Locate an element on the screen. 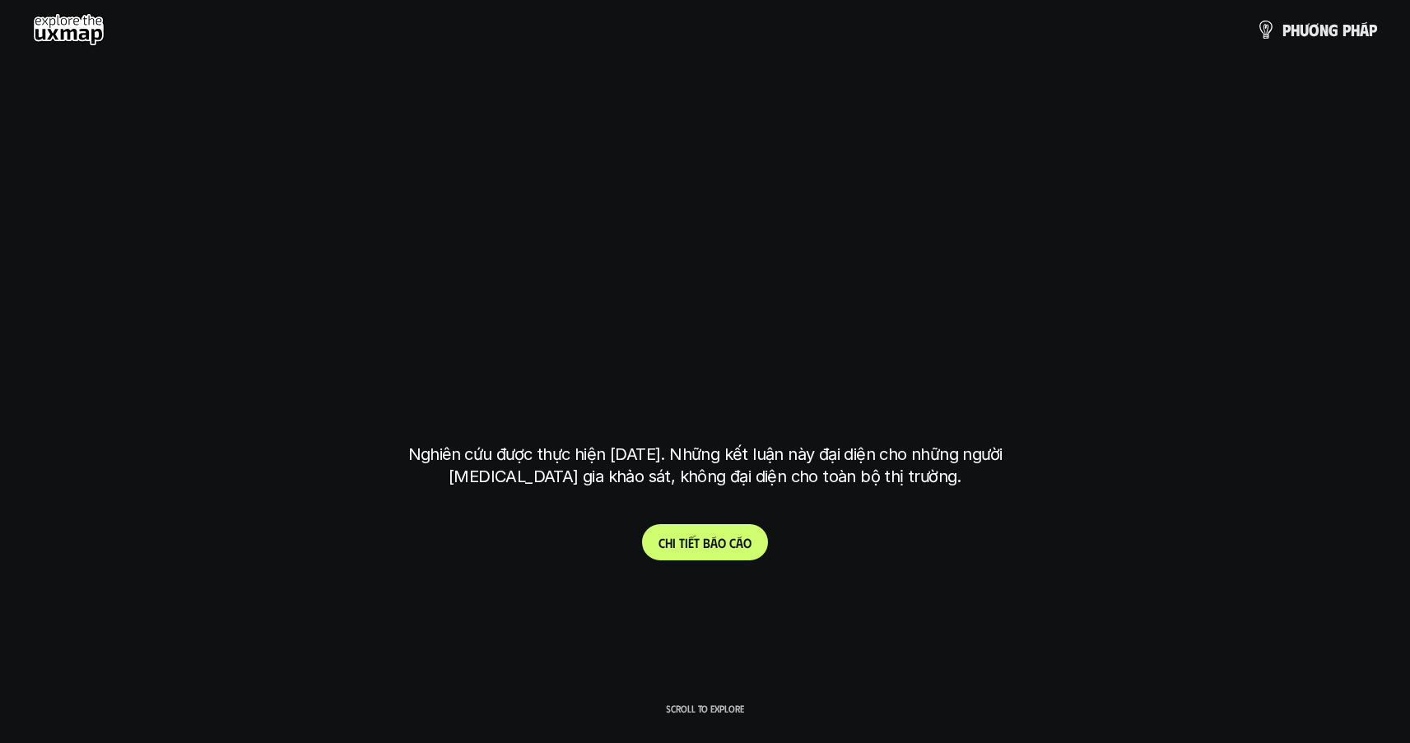  span: ư is located at coordinates (1304, 30).